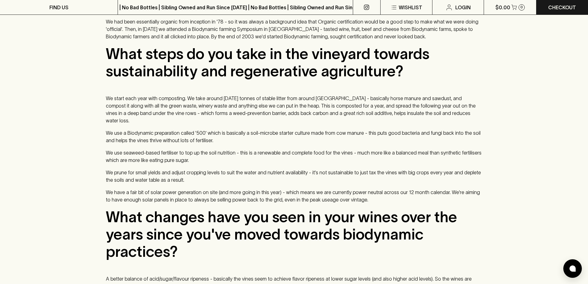  I want to click on img: bubble-icon, so click(572, 268).